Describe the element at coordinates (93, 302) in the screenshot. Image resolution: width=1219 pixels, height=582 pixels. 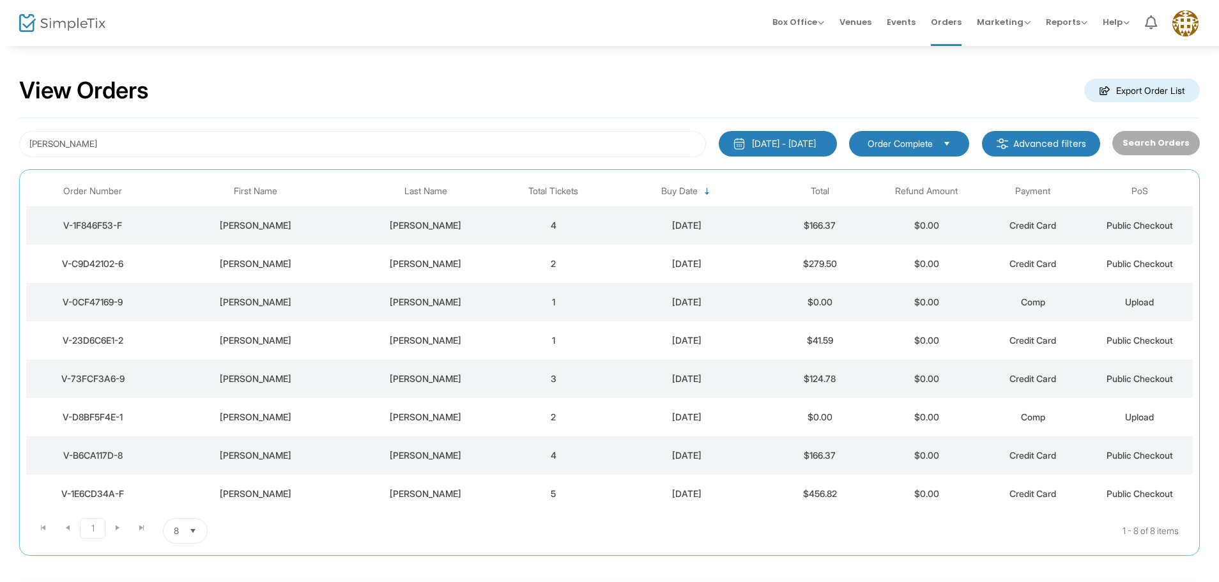
I see `div: V-0CF47169-9` at that location.